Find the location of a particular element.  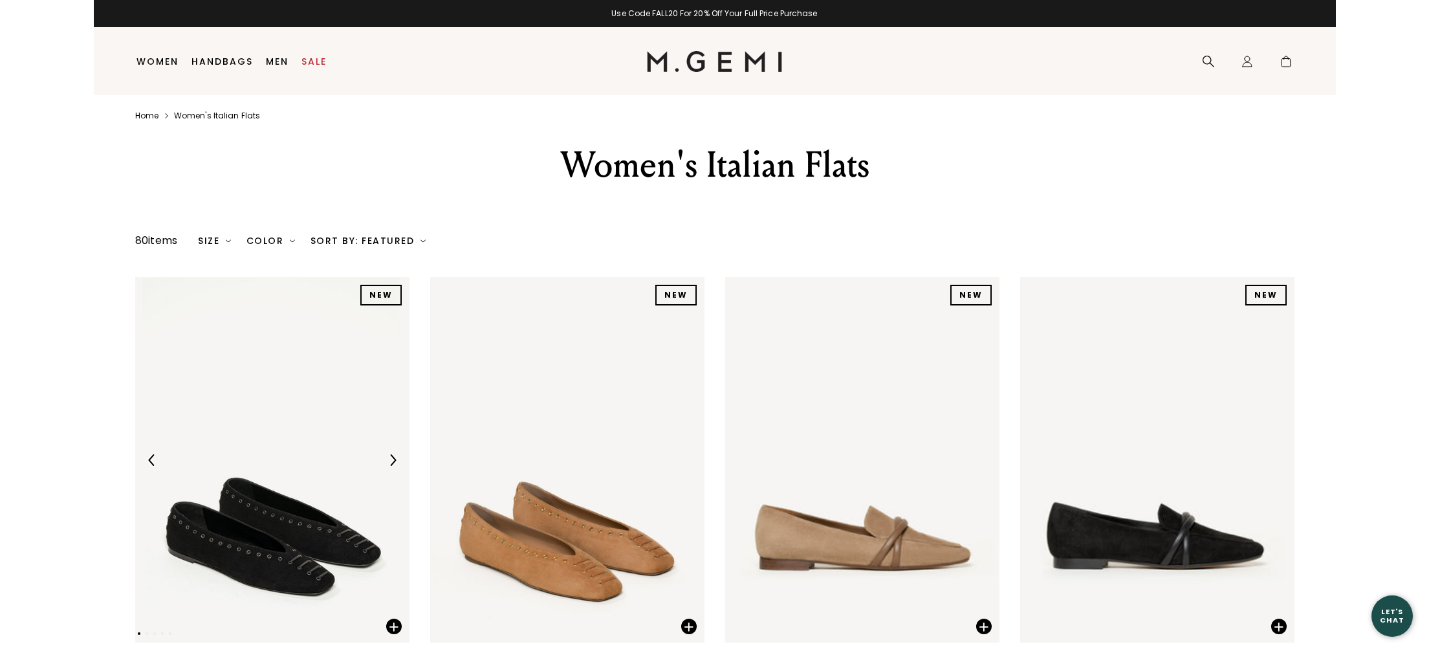

div: Color is located at coordinates (270, 241).